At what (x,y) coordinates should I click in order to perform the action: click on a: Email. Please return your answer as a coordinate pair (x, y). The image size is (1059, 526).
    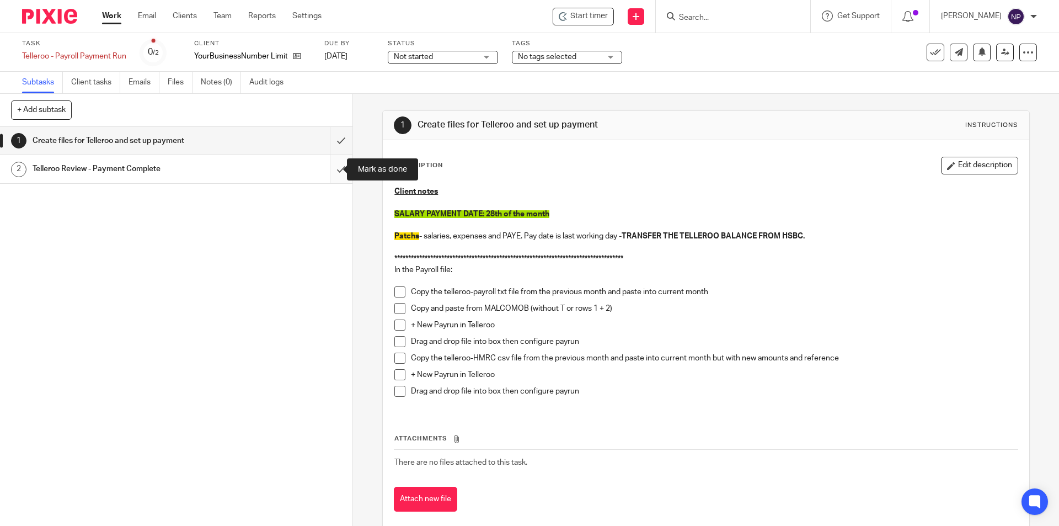
    Looking at the image, I should click on (147, 16).